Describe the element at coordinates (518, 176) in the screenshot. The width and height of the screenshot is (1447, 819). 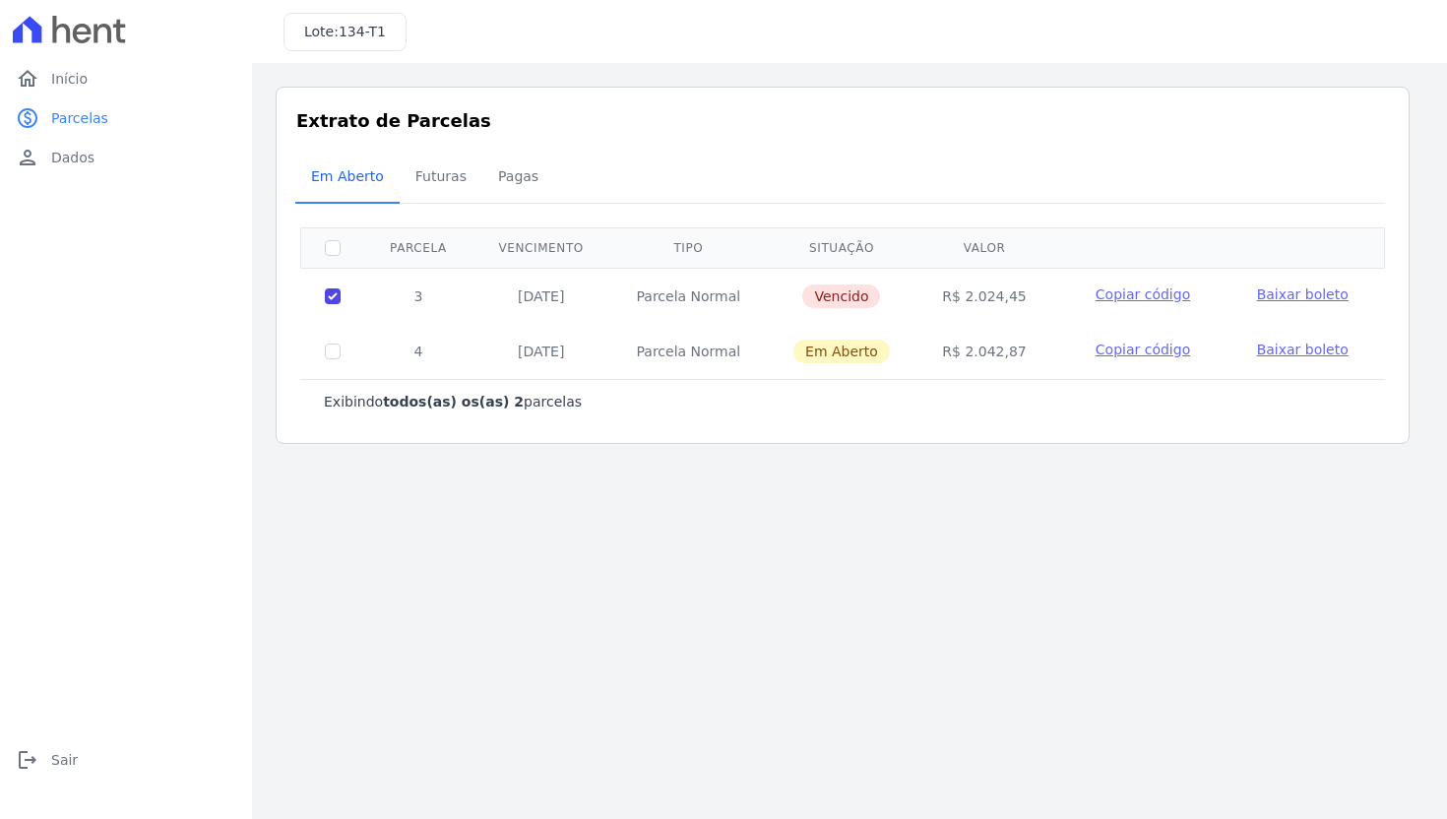
I see `span: Pagas` at that location.